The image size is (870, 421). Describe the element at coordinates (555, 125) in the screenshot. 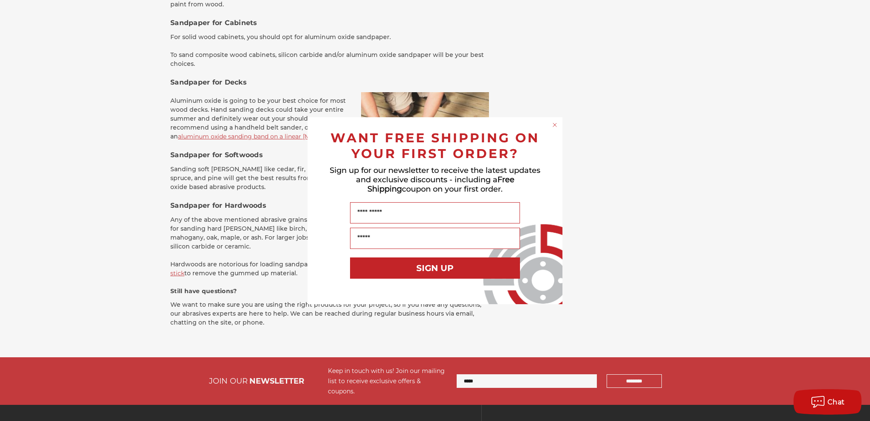

I see `button: Close dialog` at that location.